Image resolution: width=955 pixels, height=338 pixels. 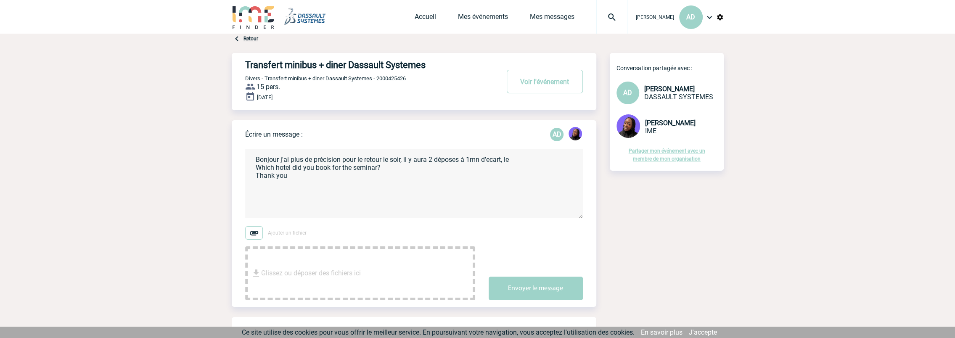 What do you see at coordinates (483, 18) in the screenshot?
I see `a: Mes événements` at bounding box center [483, 18].